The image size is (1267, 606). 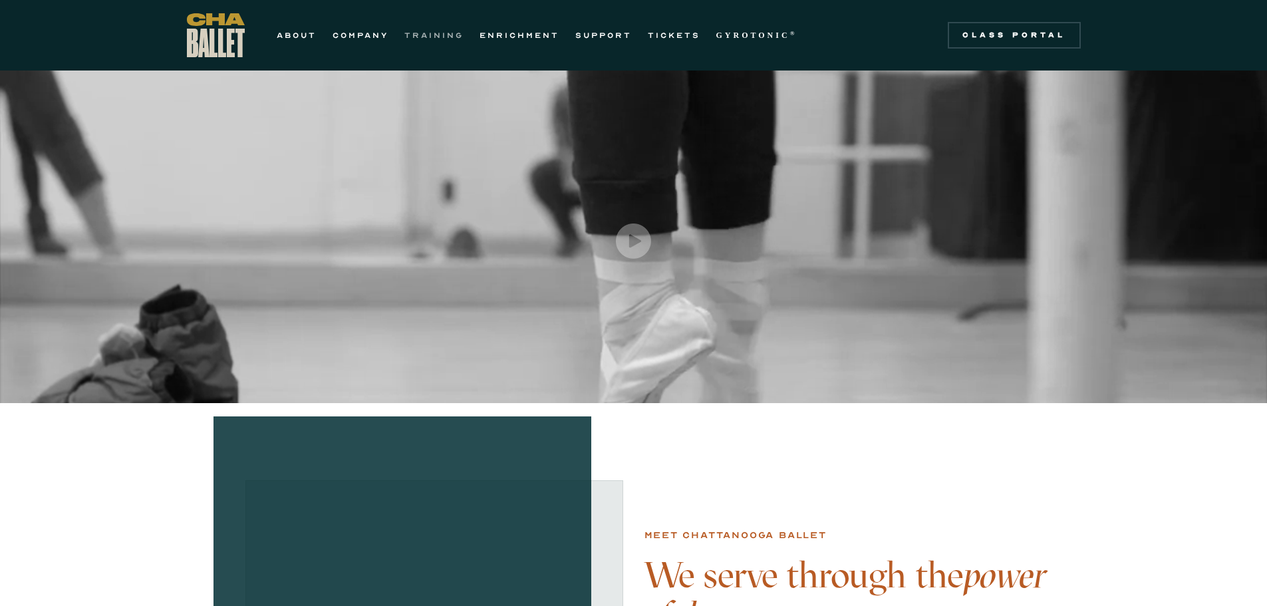 What do you see at coordinates (215, 35) in the screenshot?
I see `a: home` at bounding box center [215, 35].